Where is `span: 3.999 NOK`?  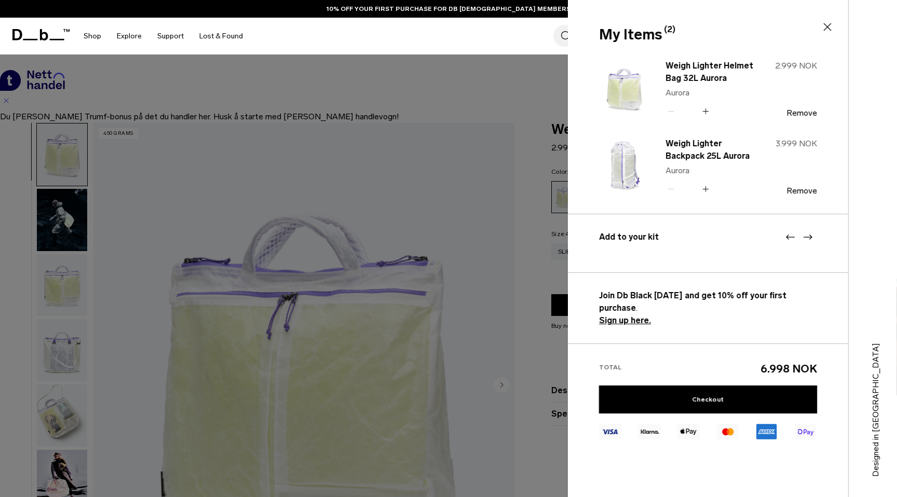 span: 3.999 NOK is located at coordinates (796, 143).